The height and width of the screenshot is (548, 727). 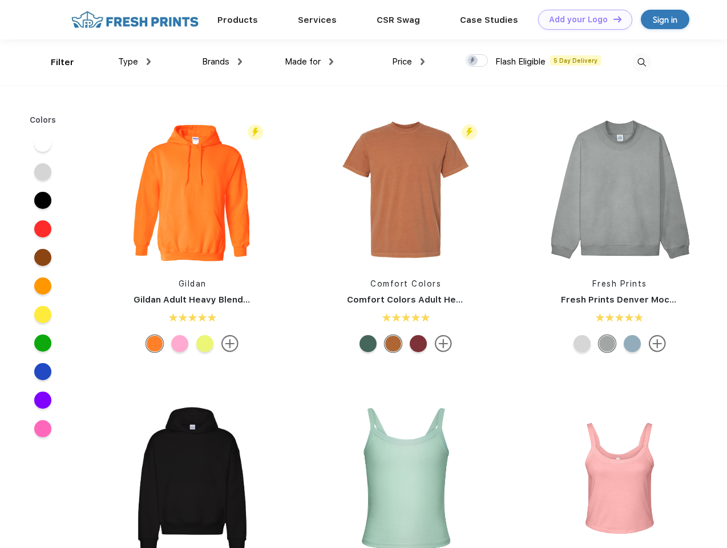 What do you see at coordinates (205, 343) in the screenshot?
I see `div: Safety Green` at bounding box center [205, 343].